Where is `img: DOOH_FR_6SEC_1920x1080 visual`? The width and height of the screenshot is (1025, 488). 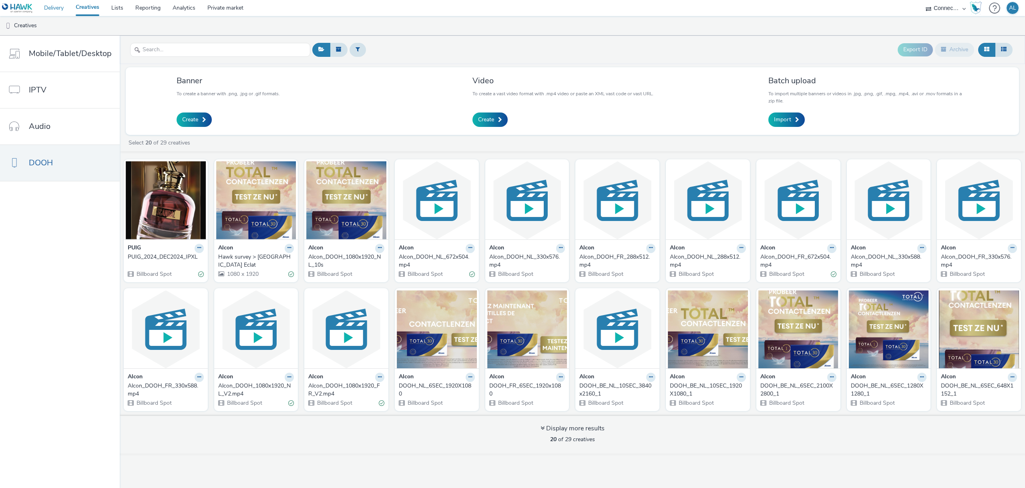 img: DOOH_FR_6SEC_1920x1080 visual is located at coordinates (527, 329).